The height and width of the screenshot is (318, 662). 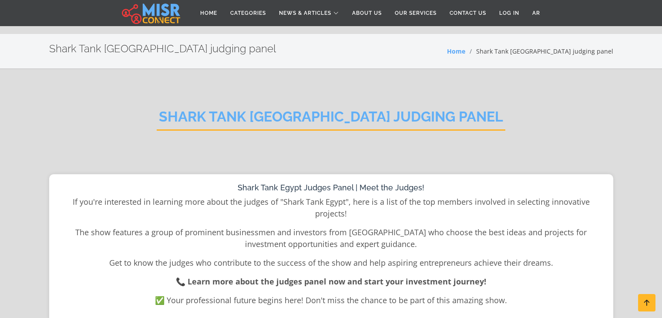 I want to click on p: If you're interested in learning more about the judges of "Shark Tank Egypt", here is a list of t..., so click(x=331, y=208).